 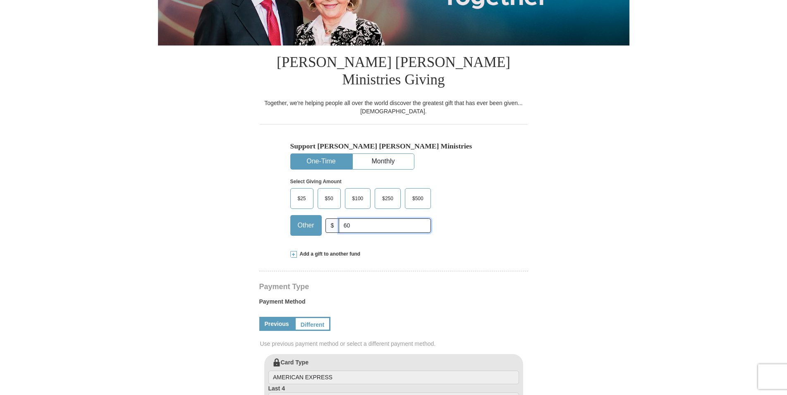 What do you see at coordinates (321, 161) in the screenshot?
I see `button: One-Time` at bounding box center [321, 161].